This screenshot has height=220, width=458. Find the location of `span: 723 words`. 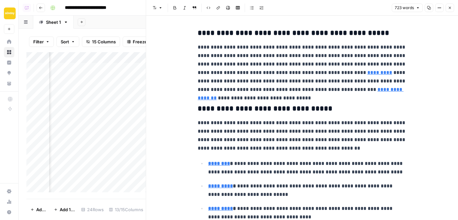

span: 723 words is located at coordinates (404, 8).